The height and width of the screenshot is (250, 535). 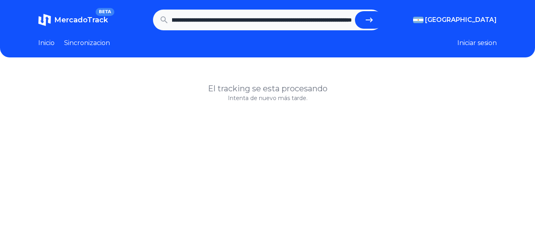 I want to click on h1: El tracking se esta procesando, so click(x=267, y=88).